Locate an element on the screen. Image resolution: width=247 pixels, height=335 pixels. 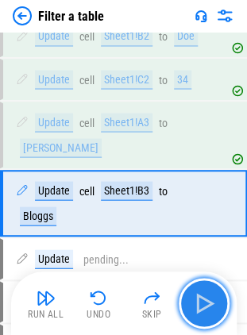
div: Run All is located at coordinates (45, 315).